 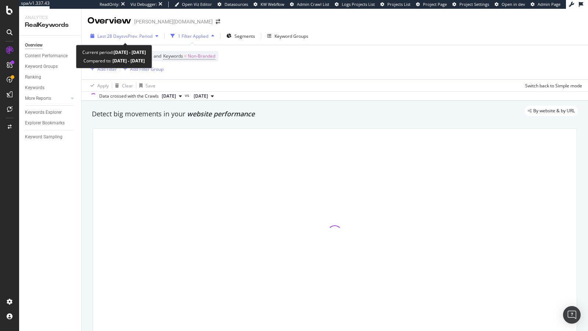 What do you see at coordinates (50, 112) in the screenshot?
I see `a: Keywords Explorer` at bounding box center [50, 112].